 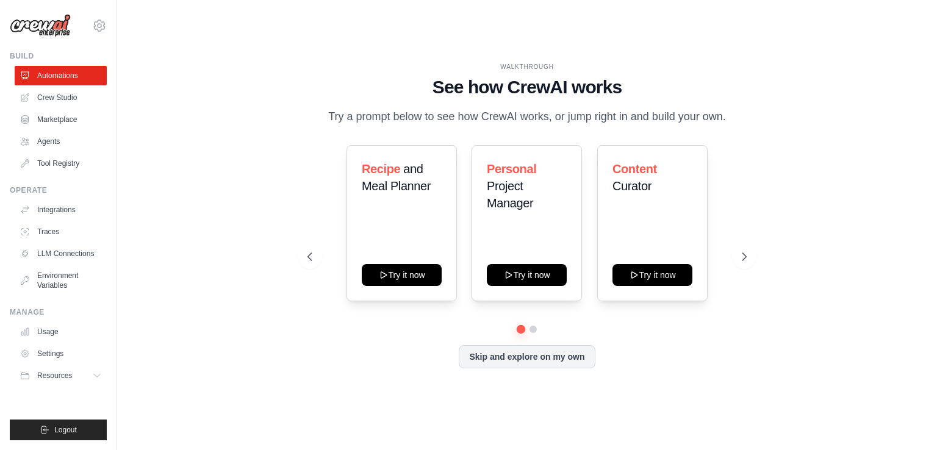 I want to click on a: Tool Registry, so click(x=60, y=164).